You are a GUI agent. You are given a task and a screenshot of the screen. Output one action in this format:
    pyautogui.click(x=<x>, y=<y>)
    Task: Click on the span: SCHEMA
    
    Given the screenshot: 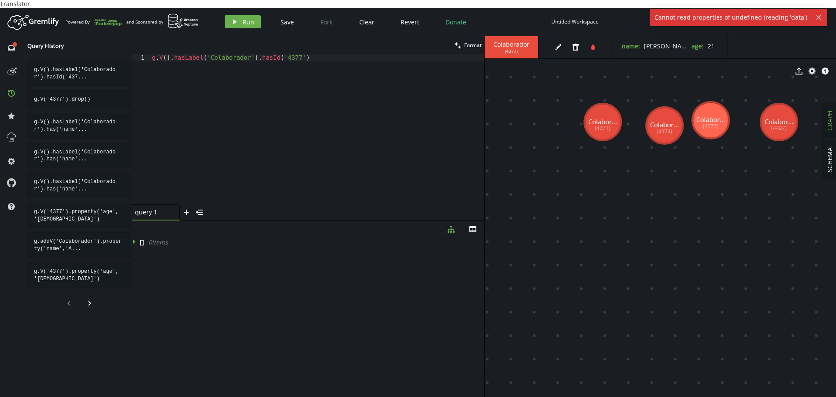 What is the action you would take?
    pyautogui.click(x=829, y=159)
    